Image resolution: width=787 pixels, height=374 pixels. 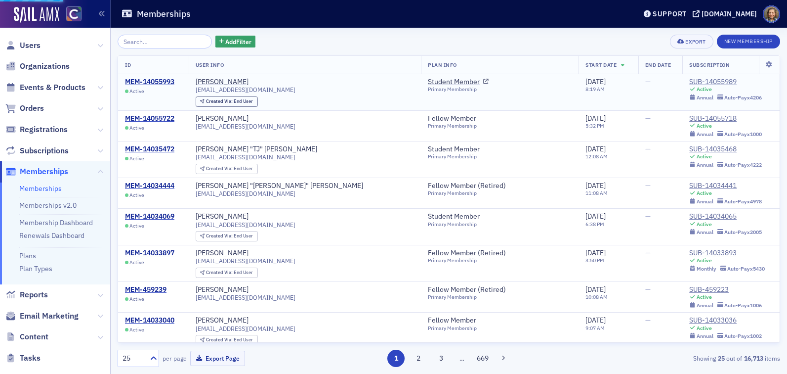 What do you see at coordinates (754, 358) in the screenshot?
I see `strong: 16,713` at bounding box center [754, 358].